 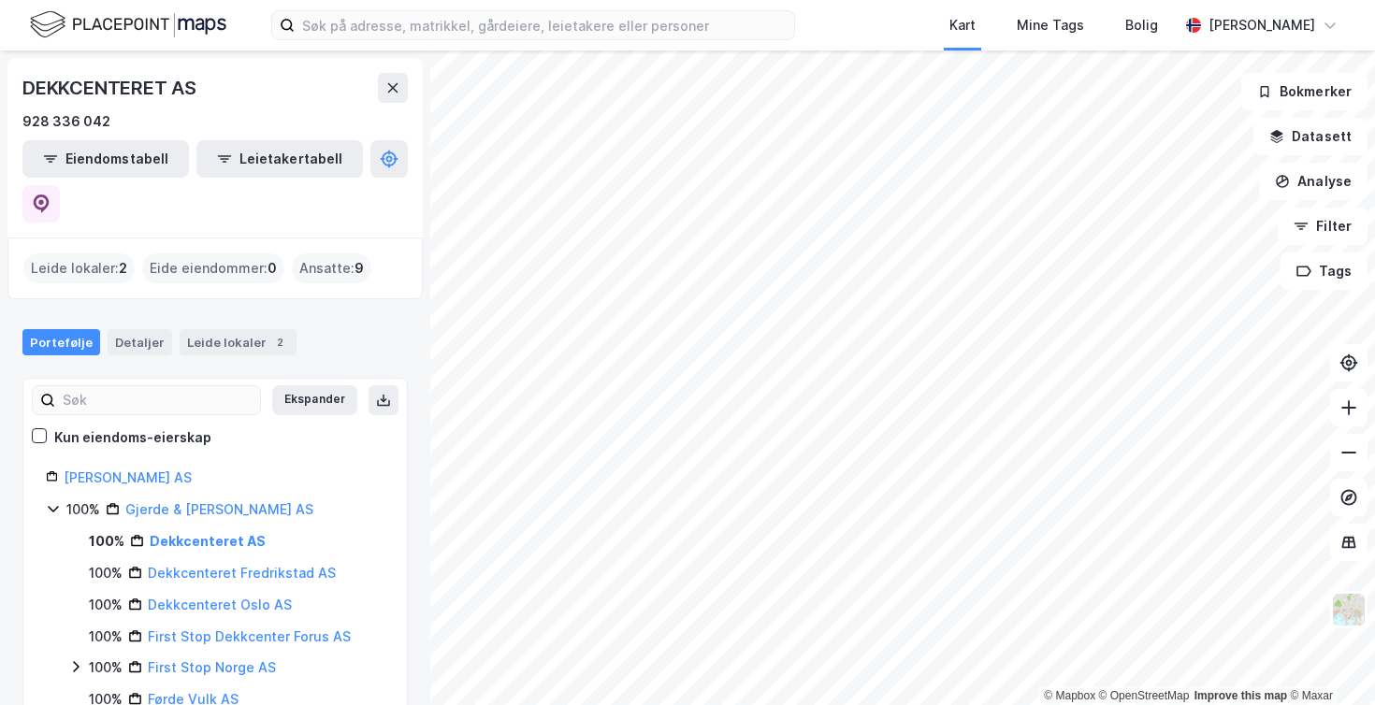 I want to click on input: Søk, so click(x=157, y=400).